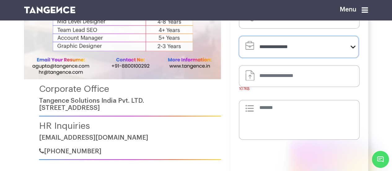 This screenshot has height=171, width=392. Describe the element at coordinates (50, 10) in the screenshot. I see `img: logo SVG` at that location.